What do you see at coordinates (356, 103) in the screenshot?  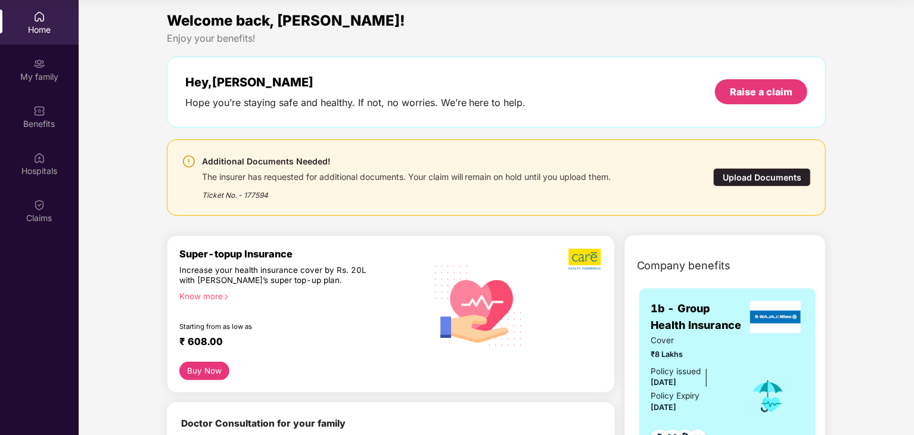 I see `div: Hope you’re staying safe and healthy. If not, no worries. We’re here to help.` at bounding box center [356, 103].